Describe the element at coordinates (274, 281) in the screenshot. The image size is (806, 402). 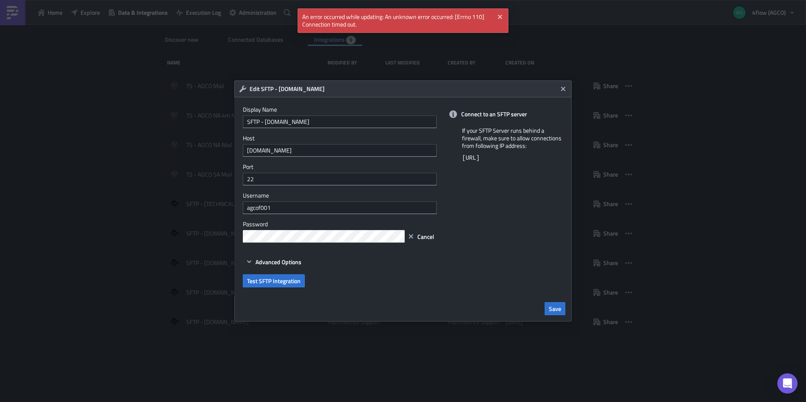
I see `span: Test SFTP Integration` at that location.